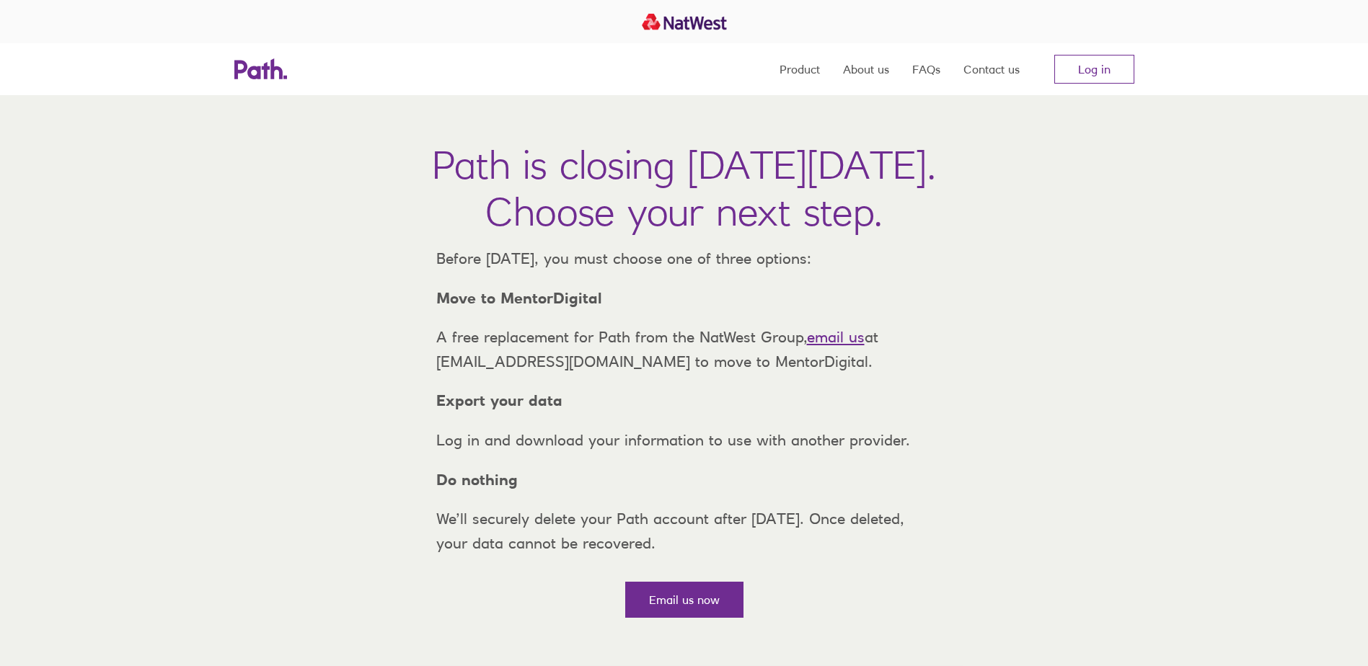  I want to click on a: email us, so click(836, 337).